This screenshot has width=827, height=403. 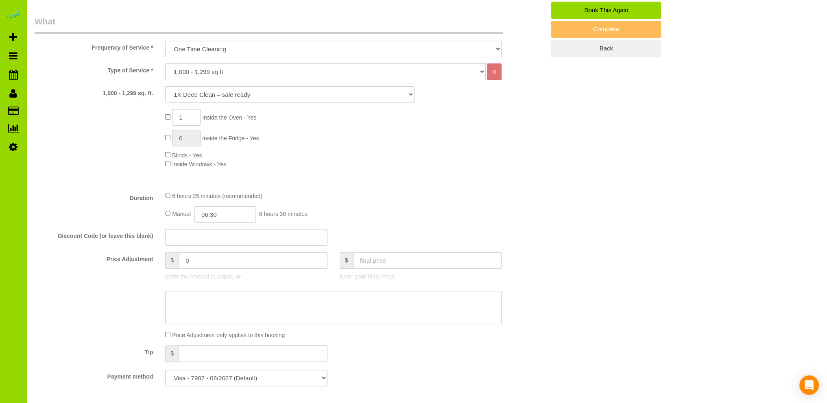 What do you see at coordinates (428, 260) in the screenshot?
I see `input: final price` at bounding box center [428, 260].